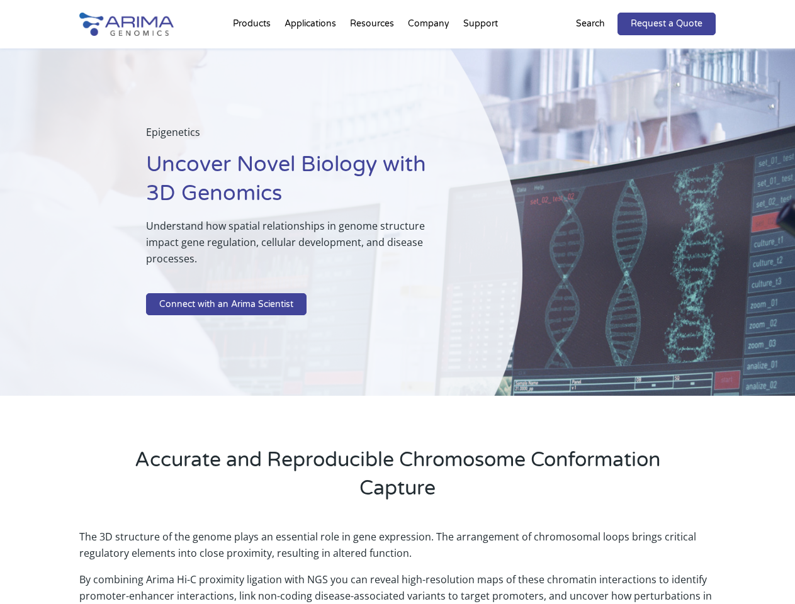  Describe the element at coordinates (302, 184) in the screenshot. I see `h1: Uncover Novel Biology with 3D Genomics` at that location.